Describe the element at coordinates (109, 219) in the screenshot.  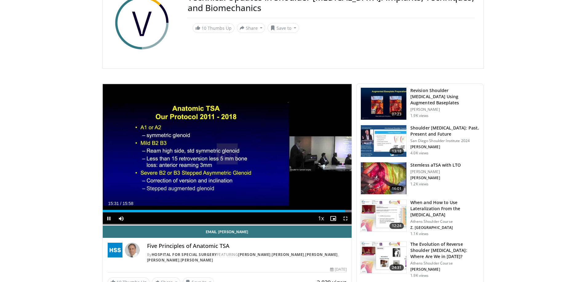
I see `button: Pause` at that location.